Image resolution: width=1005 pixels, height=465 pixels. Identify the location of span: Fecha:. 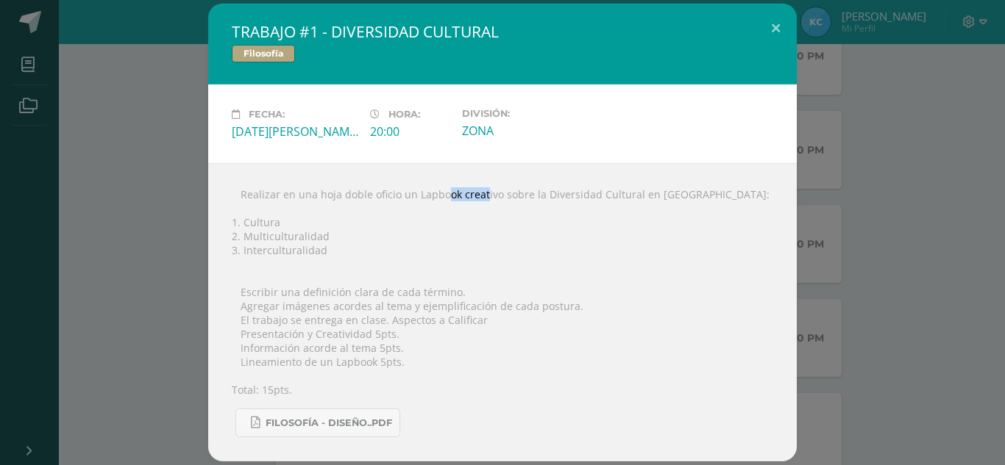
(266, 114).